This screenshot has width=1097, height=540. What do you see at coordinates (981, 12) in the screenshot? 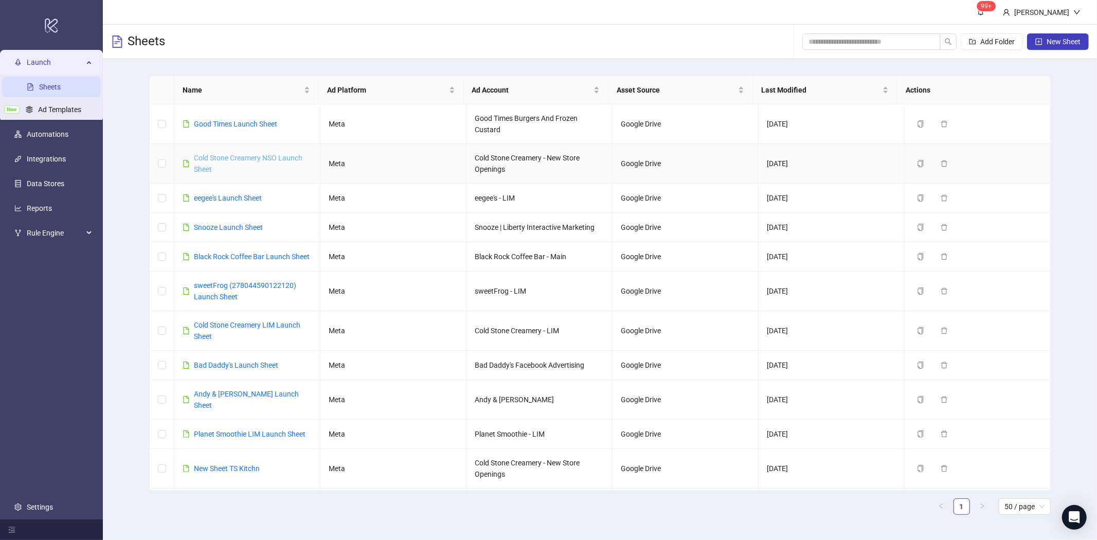
I see `span: bell` at bounding box center [981, 12].